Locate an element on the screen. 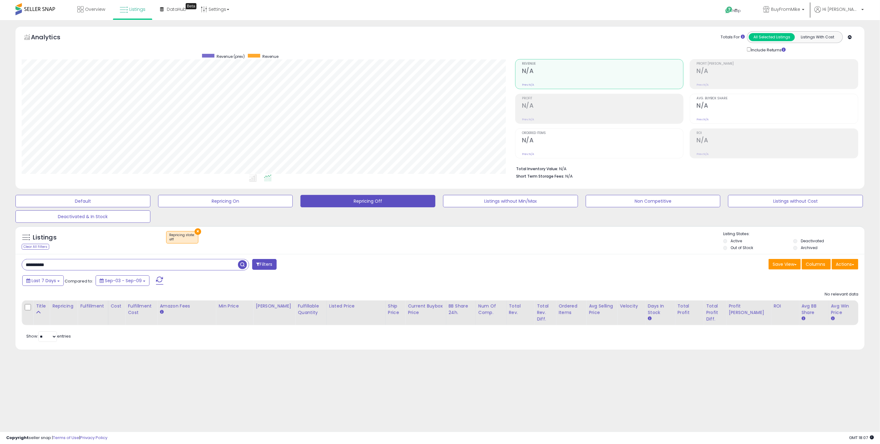  div: Min Price is located at coordinates (234, 306).